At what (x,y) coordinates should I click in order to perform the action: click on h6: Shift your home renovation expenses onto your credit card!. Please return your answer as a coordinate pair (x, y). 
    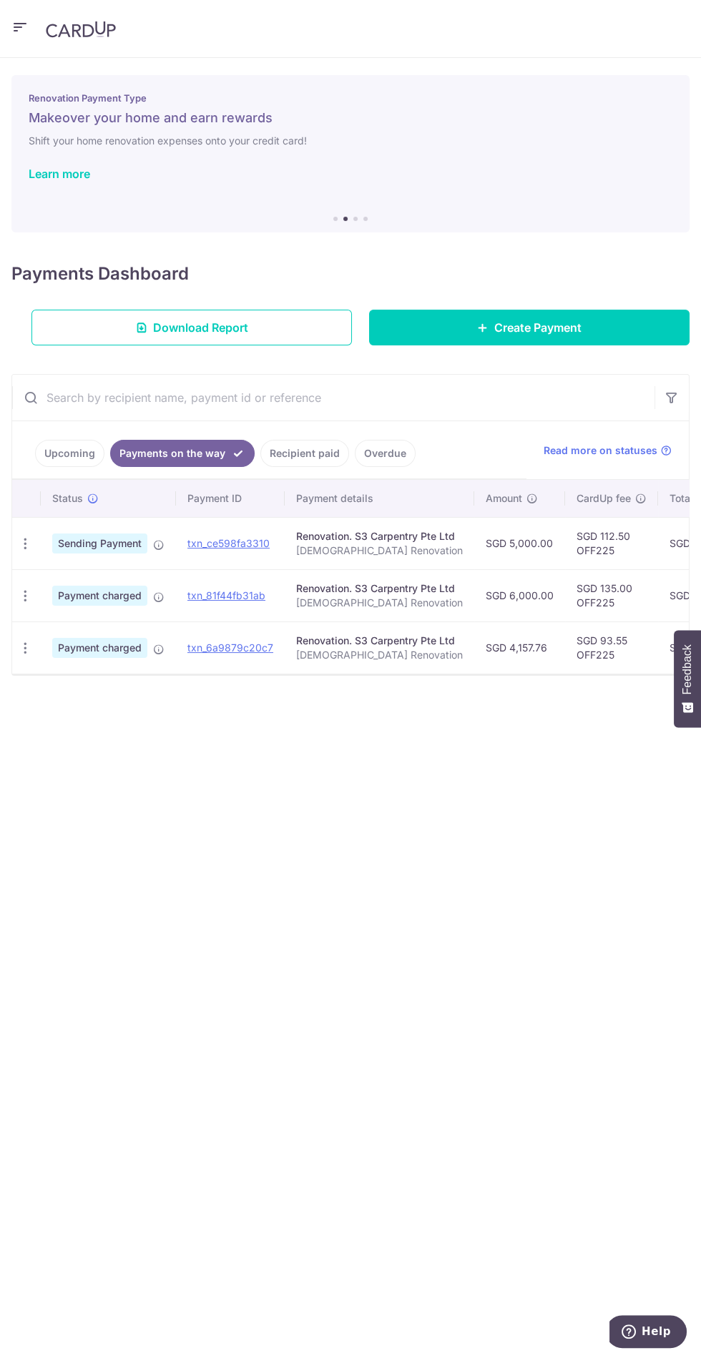
    Looking at the image, I should click on (350, 141).